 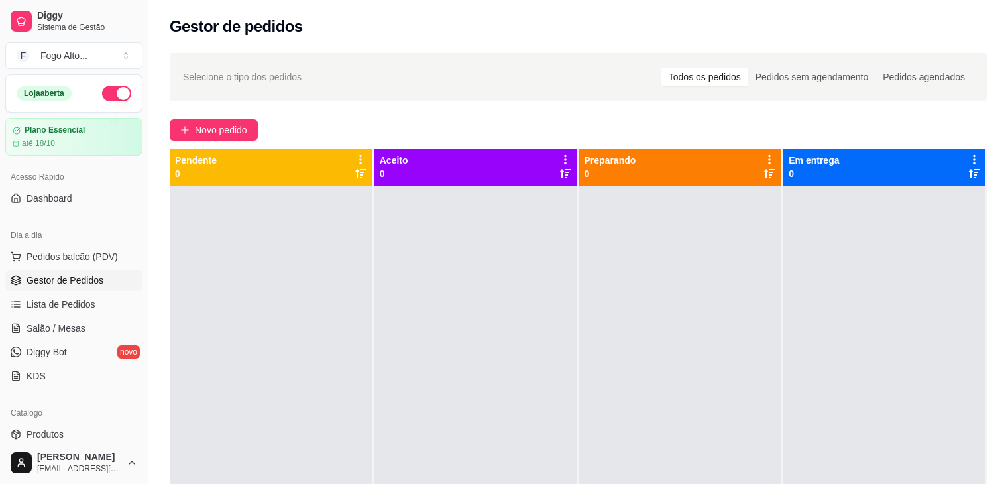 I want to click on p: Aceito, so click(x=393, y=160).